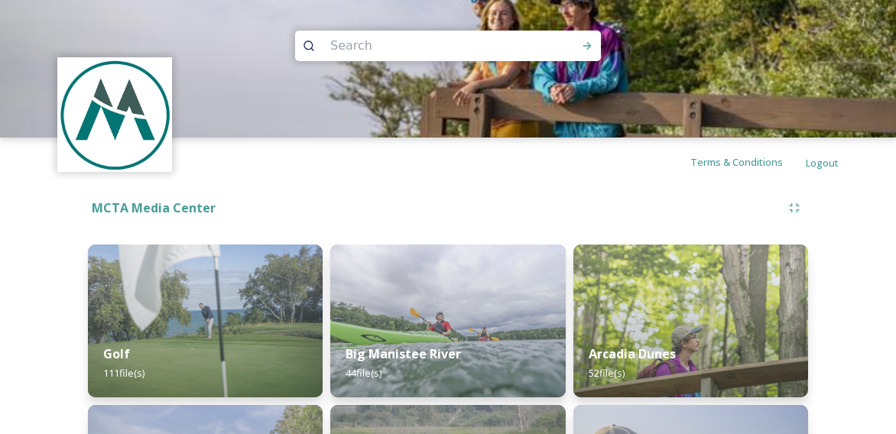 This screenshot has width=896, height=434. Describe the element at coordinates (115, 115) in the screenshot. I see `img: logo.jpeg` at that location.